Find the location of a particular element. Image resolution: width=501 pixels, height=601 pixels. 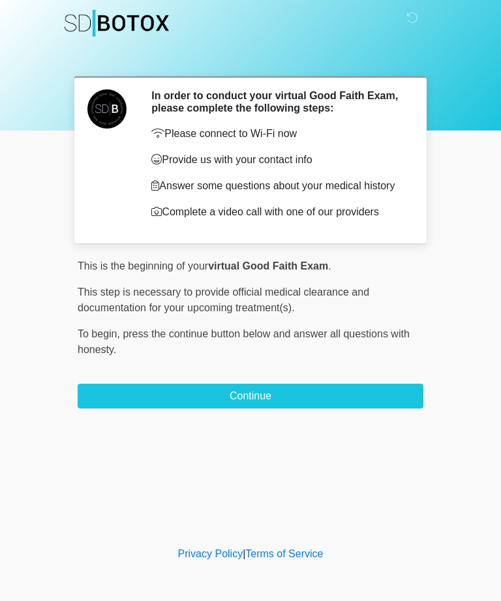

p: Provide us with your contact info is located at coordinates (277, 160).